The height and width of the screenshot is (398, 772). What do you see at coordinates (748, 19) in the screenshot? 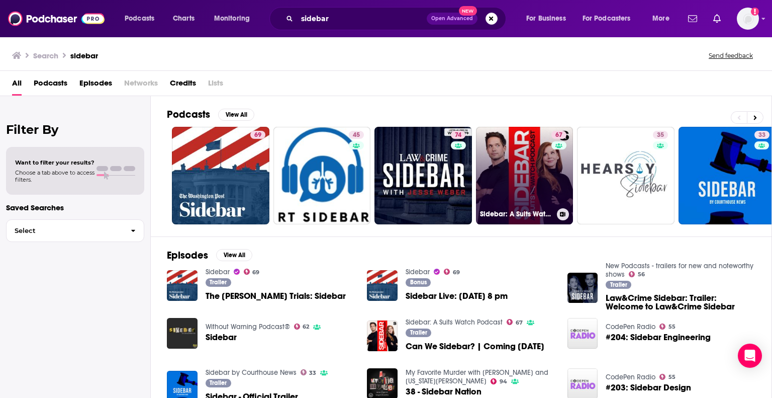
I see `button: Show profile menu` at bounding box center [748, 19].